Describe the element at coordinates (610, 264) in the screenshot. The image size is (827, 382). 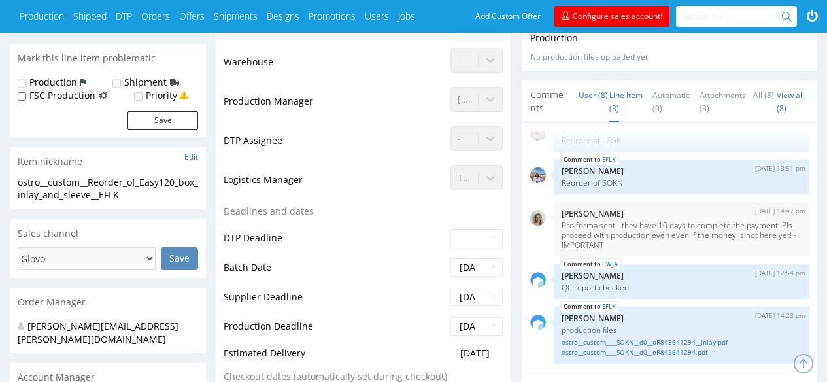
I see `a: PWJA` at that location.